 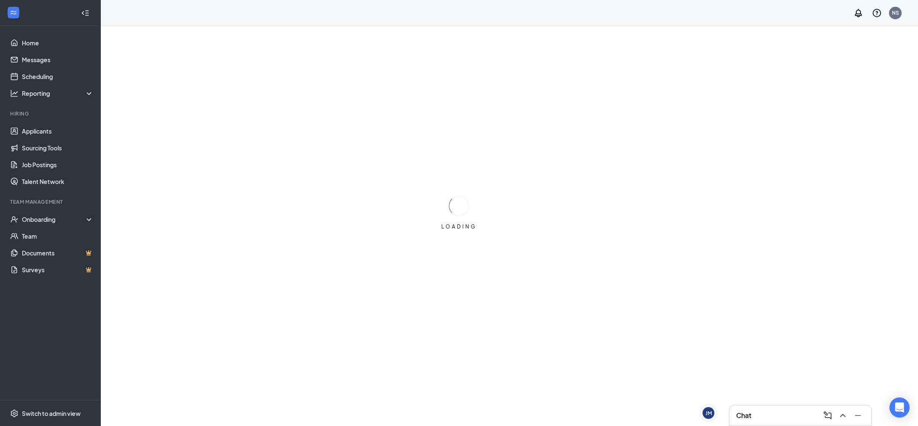 What do you see at coordinates (827, 415) in the screenshot?
I see `button: ComposeMessage` at bounding box center [827, 415].